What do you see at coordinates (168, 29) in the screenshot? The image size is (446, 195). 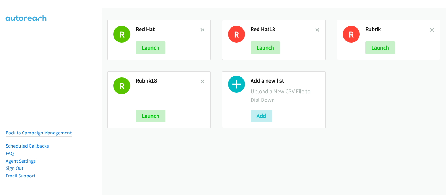 I see `h2: Red Hat` at bounding box center [168, 29].